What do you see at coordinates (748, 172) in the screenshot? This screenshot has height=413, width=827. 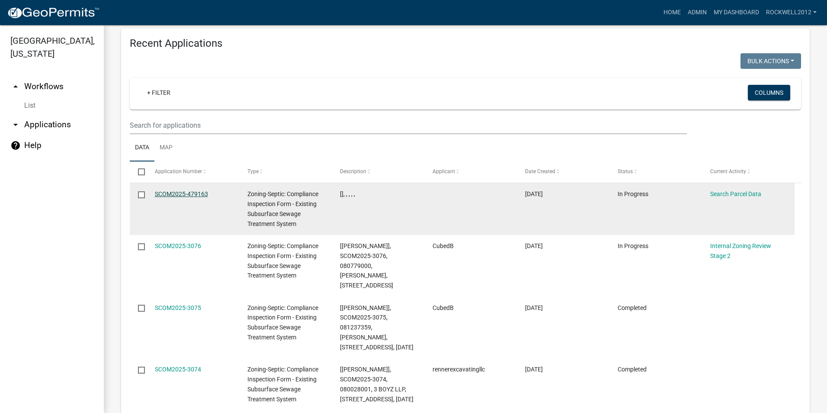 I see `datatable-header-cell: Current Activity` at bounding box center [748, 172].